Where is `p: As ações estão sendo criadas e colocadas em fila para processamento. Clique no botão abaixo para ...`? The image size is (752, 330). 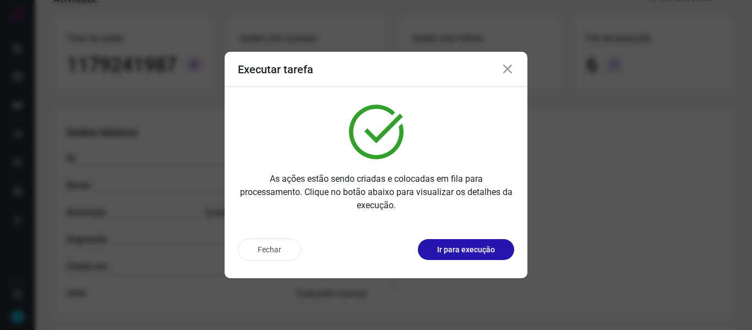 p: As ações estão sendo criadas e colocadas em fila para processamento. Clique no botão abaixo para ... is located at coordinates (376, 192).